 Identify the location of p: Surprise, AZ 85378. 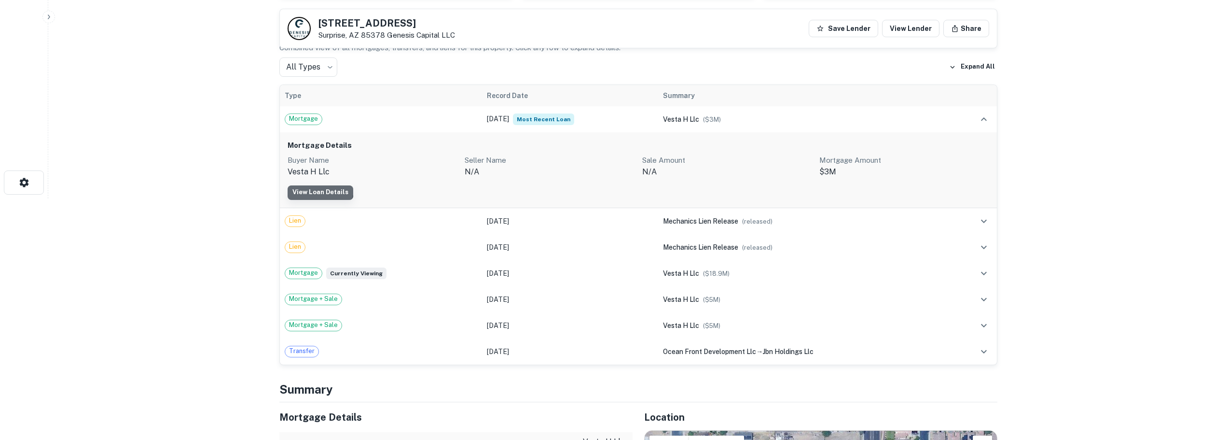
(386, 35).